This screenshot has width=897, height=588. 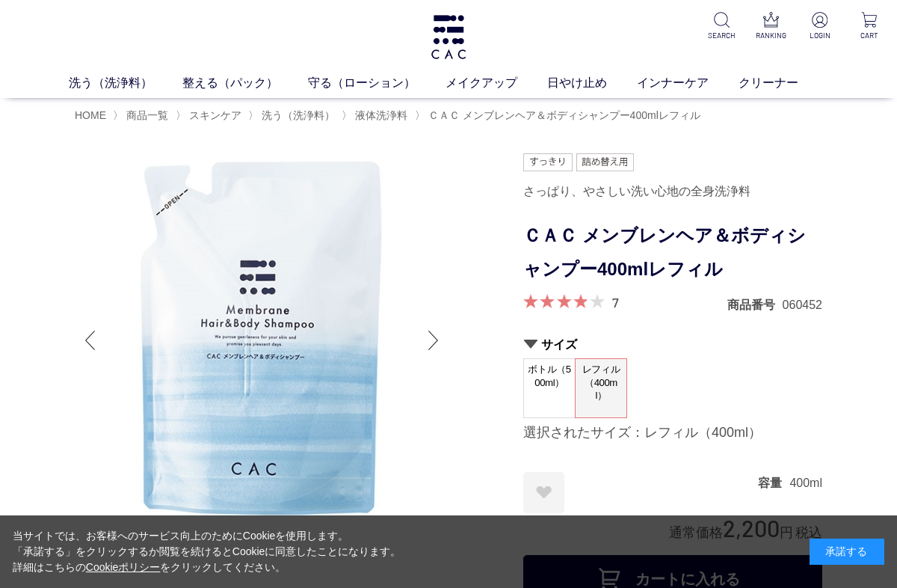 What do you see at coordinates (262, 340) in the screenshot?
I see `img: ＣＡＣ メンブレンヘア＆ボディシャンプー400mlレフィル レフィル（400ml）` at bounding box center [262, 340].